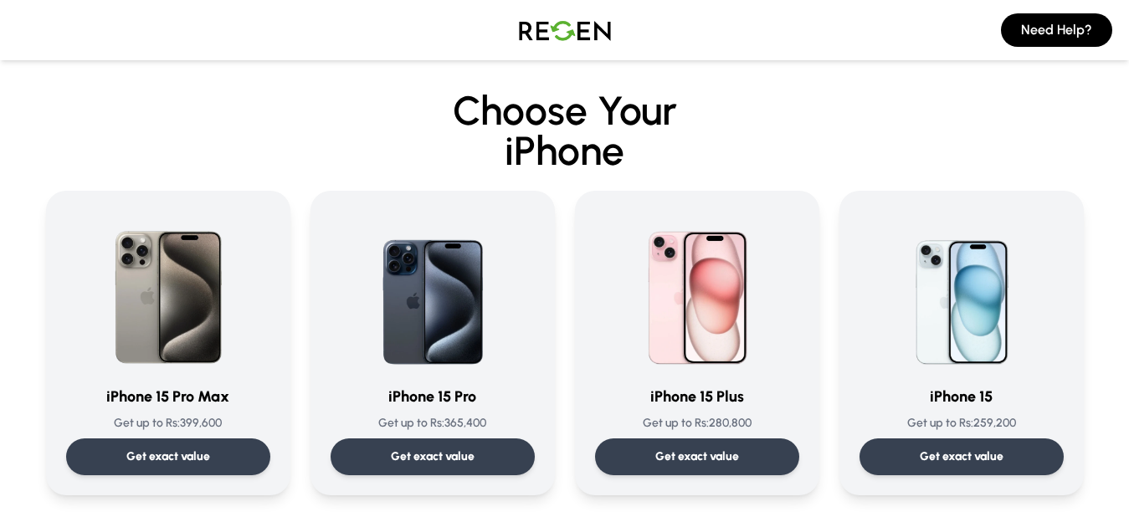 This screenshot has height=512, width=1129. What do you see at coordinates (433, 291) in the screenshot?
I see `img: iPhone 15 Pro` at bounding box center [433, 291].